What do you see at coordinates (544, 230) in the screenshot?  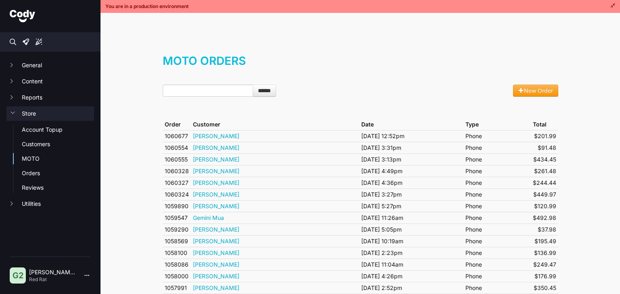 I see `td: $37.98` at bounding box center [544, 230].